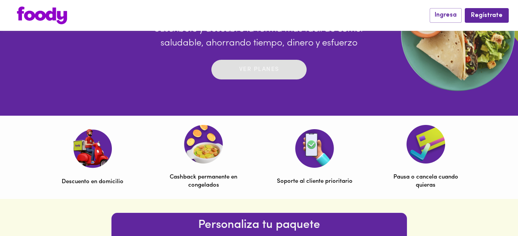 This screenshot has width=518, height=236. What do you see at coordinates (314, 181) in the screenshot?
I see `p: Soporte al cliente prioritario` at bounding box center [314, 181].